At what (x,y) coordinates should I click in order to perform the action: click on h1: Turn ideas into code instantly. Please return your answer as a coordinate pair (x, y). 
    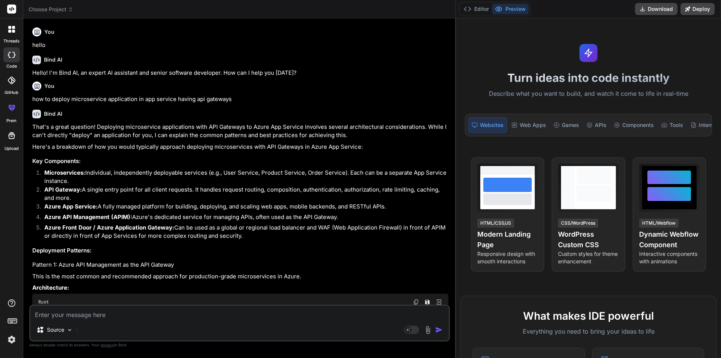
    Looking at the image, I should click on (589, 78).